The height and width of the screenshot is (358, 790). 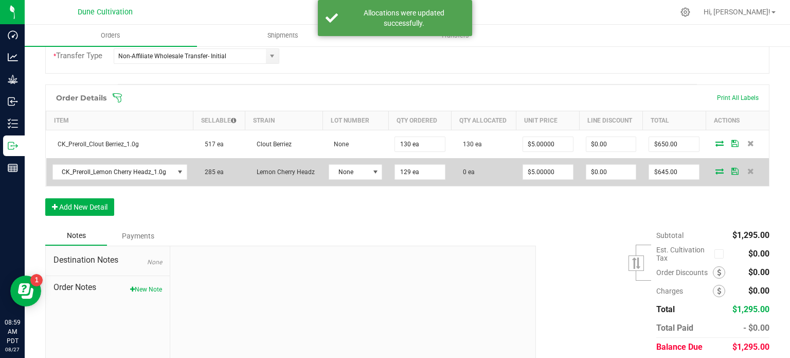 I want to click on th: Qty Ordered, so click(x=420, y=120).